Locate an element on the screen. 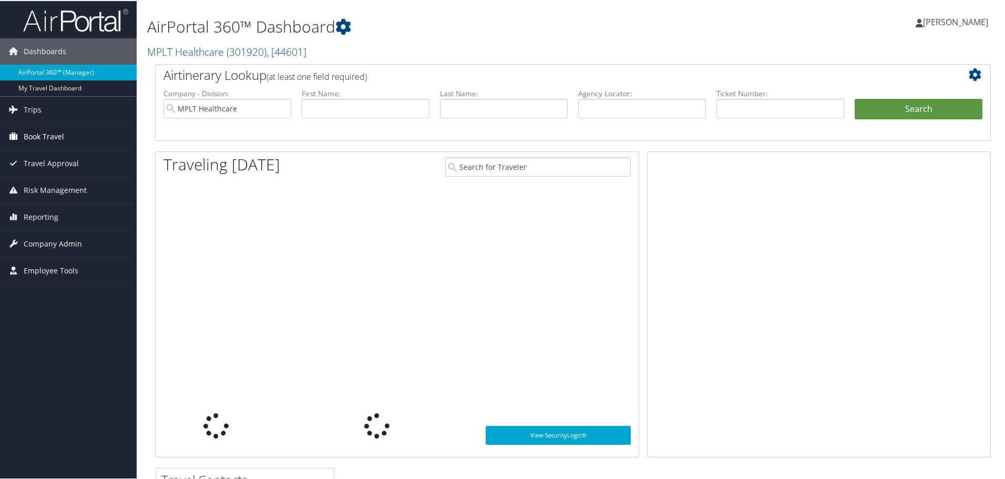  a: View SecurityLogic® is located at coordinates (558, 434).